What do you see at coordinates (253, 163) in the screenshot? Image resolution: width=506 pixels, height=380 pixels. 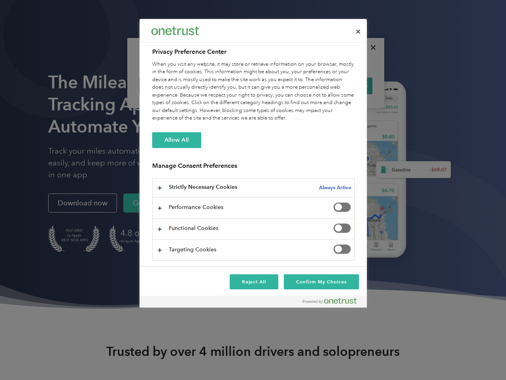 I see `div: Preference center` at bounding box center [253, 163].